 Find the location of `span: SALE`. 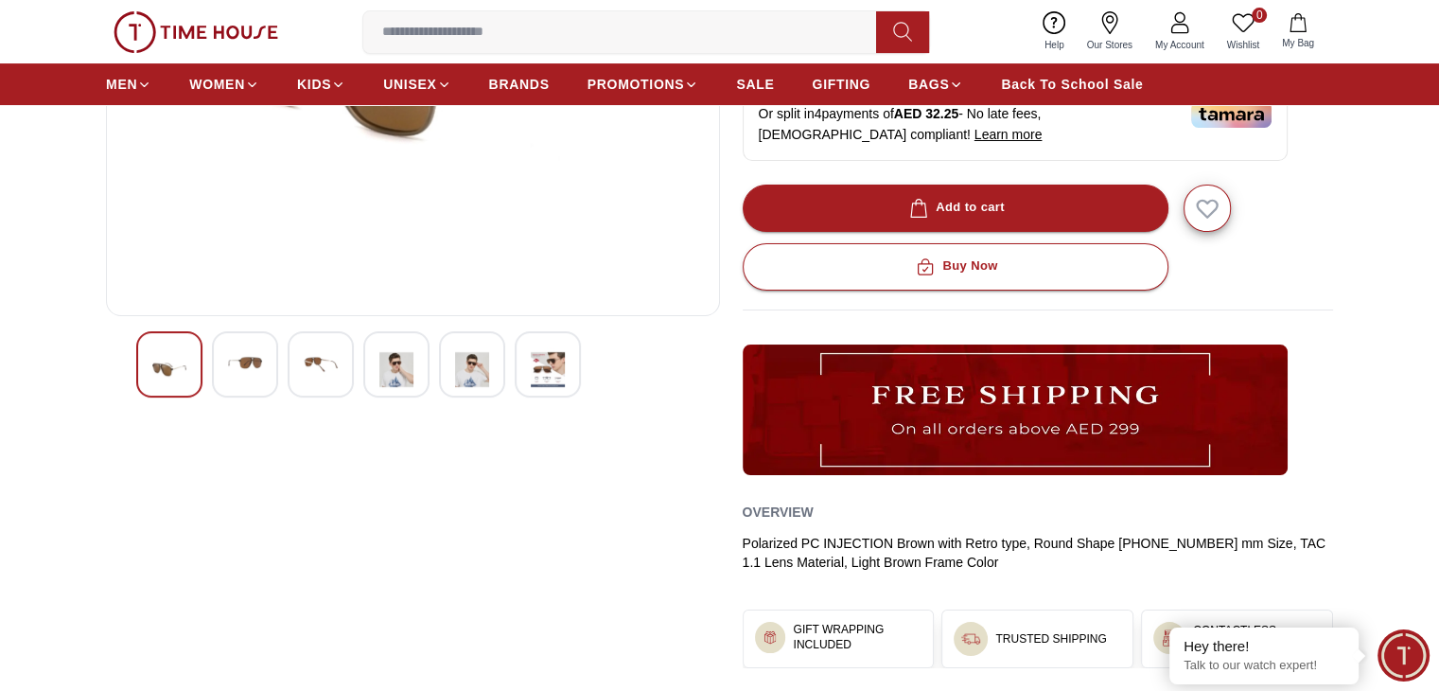

span: SALE is located at coordinates (755, 84).